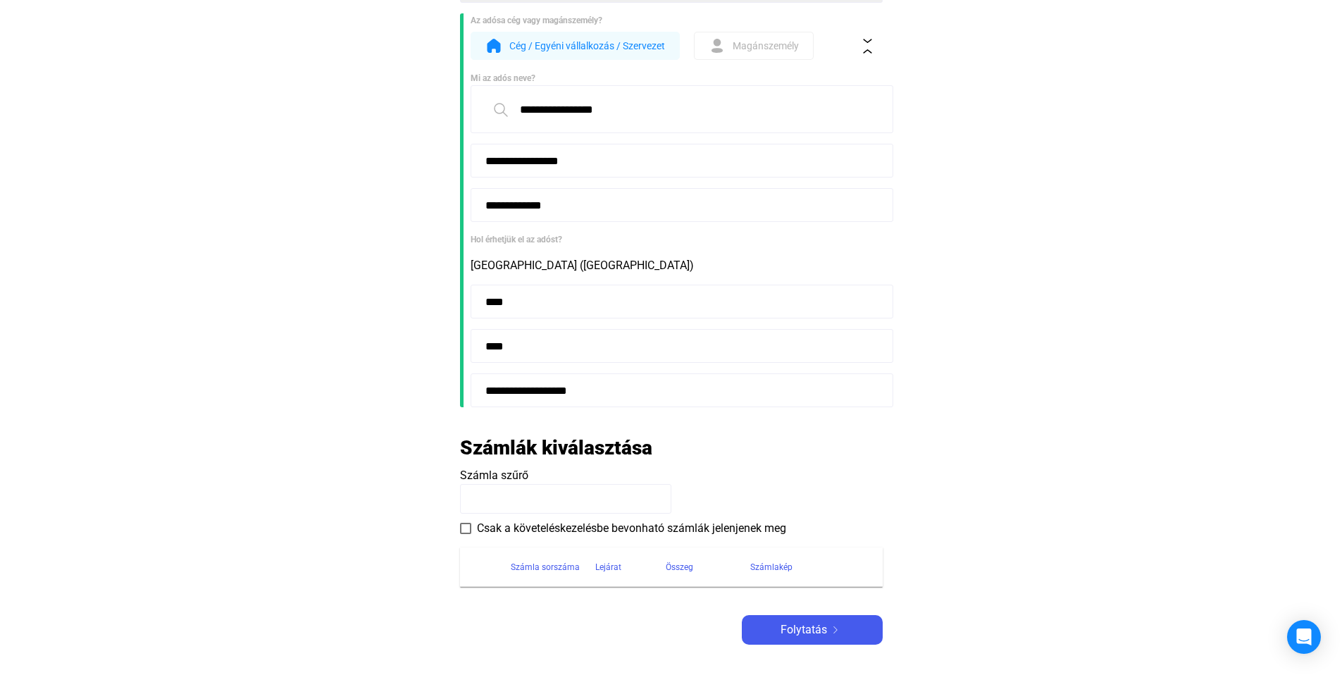  Describe the element at coordinates (868, 46) in the screenshot. I see `button: collapse` at that location.